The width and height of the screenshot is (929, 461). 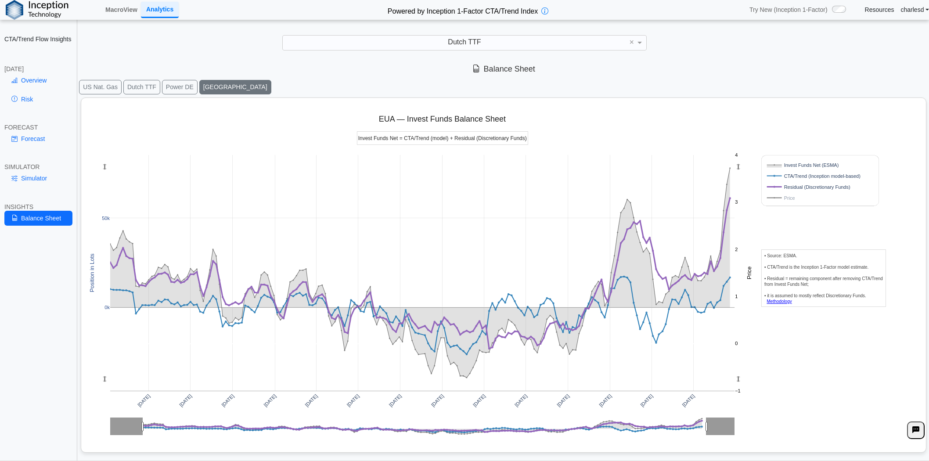 What do you see at coordinates (915, 10) in the screenshot?
I see `a: charlesd` at bounding box center [915, 10].